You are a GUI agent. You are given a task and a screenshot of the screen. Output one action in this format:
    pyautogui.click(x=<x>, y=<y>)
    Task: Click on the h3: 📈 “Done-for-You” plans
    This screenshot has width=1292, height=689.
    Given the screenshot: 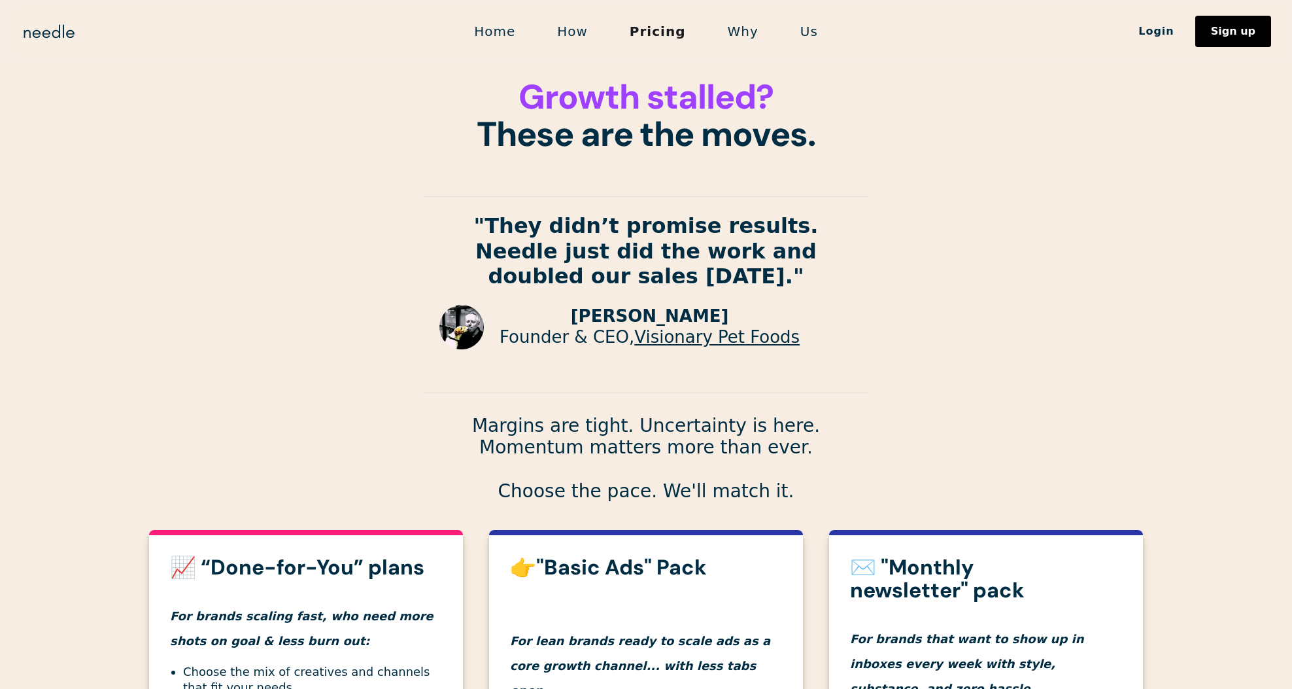 What is the action you would take?
    pyautogui.click(x=306, y=567)
    